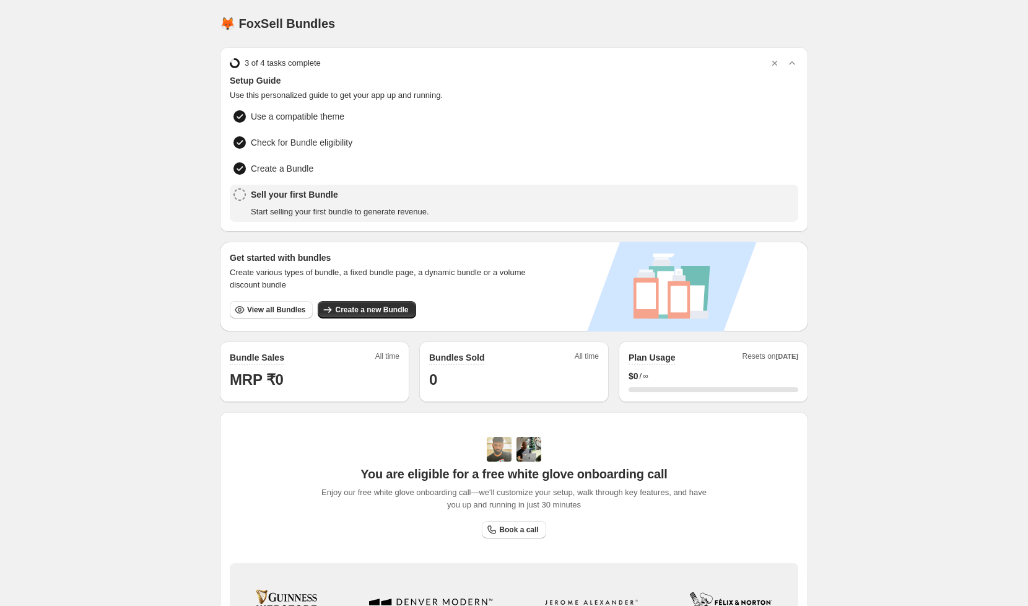  What do you see at coordinates (297, 116) in the screenshot?
I see `span: Use a compatible theme` at bounding box center [297, 116].